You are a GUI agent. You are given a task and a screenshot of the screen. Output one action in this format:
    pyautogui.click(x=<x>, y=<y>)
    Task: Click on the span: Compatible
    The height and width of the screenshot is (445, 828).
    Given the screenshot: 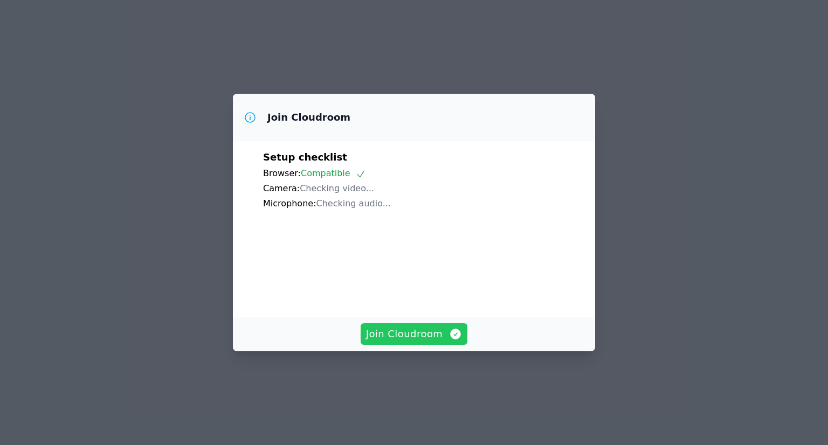 What is the action you would take?
    pyautogui.click(x=333, y=173)
    